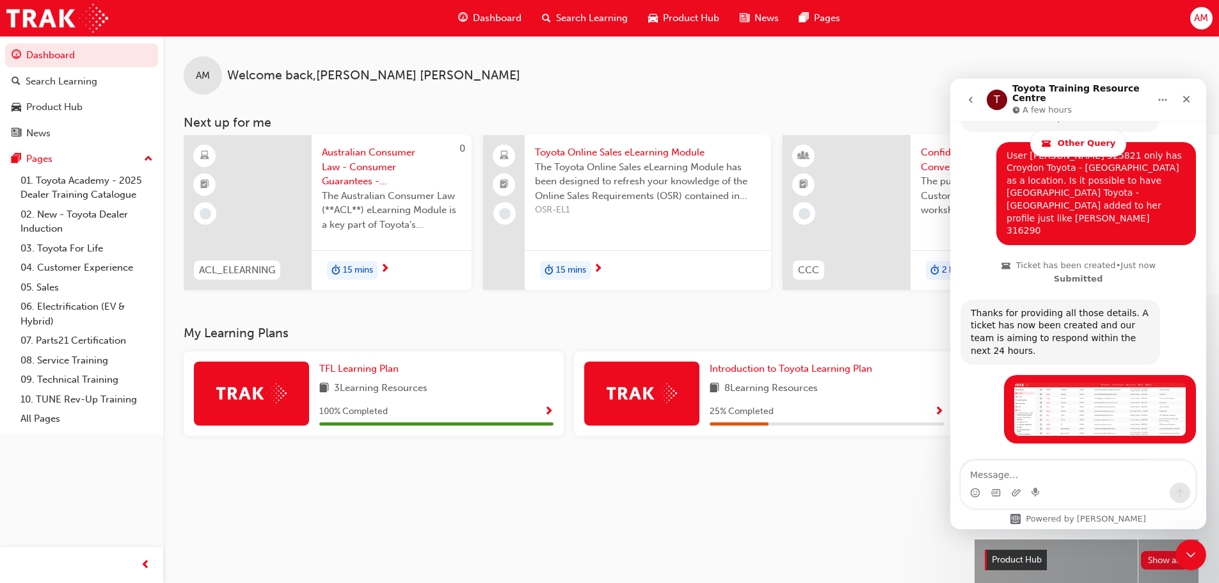 Image resolution: width=1219 pixels, height=583 pixels. I want to click on div: Profile image for Trak, so click(47, 21).